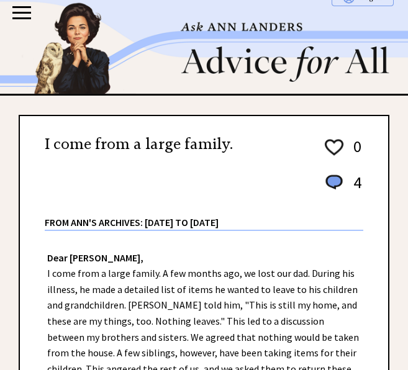 This screenshot has width=408, height=370. What do you see at coordinates (334, 147) in the screenshot?
I see `img: heart_outline%201.png` at bounding box center [334, 147].